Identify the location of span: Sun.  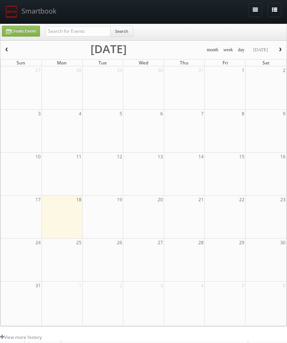
(21, 63).